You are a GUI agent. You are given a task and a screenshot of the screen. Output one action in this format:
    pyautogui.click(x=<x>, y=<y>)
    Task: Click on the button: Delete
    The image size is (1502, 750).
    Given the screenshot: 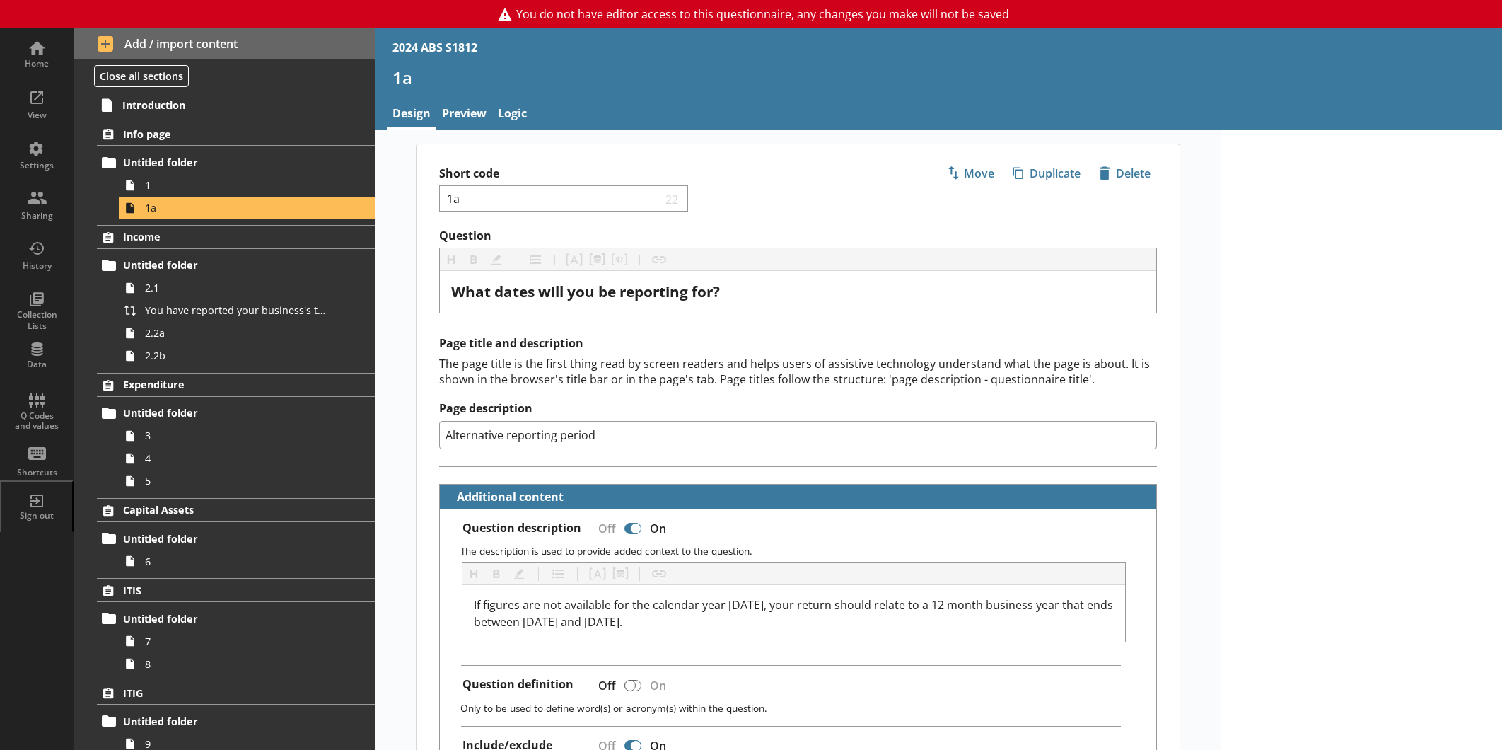 What is the action you would take?
    pyautogui.click(x=1124, y=173)
    